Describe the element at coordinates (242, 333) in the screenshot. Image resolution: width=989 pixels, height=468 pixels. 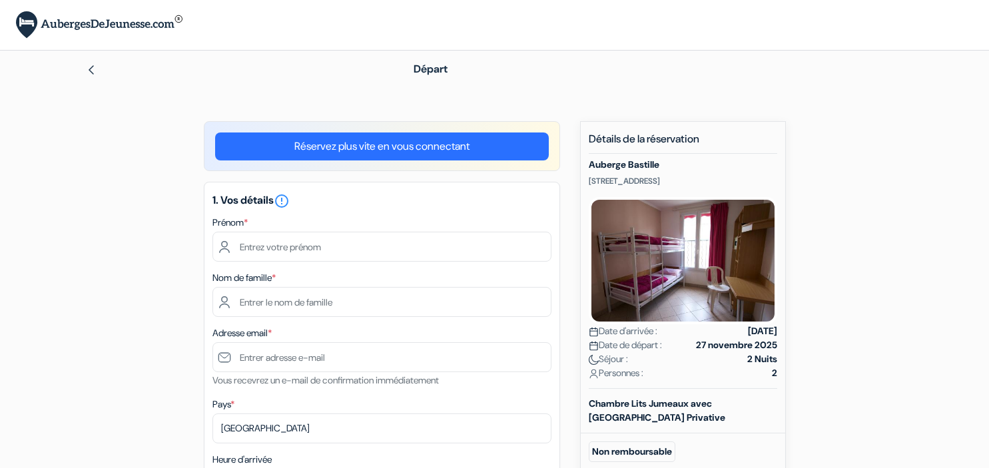
I see `label: Adresse email` at that location.